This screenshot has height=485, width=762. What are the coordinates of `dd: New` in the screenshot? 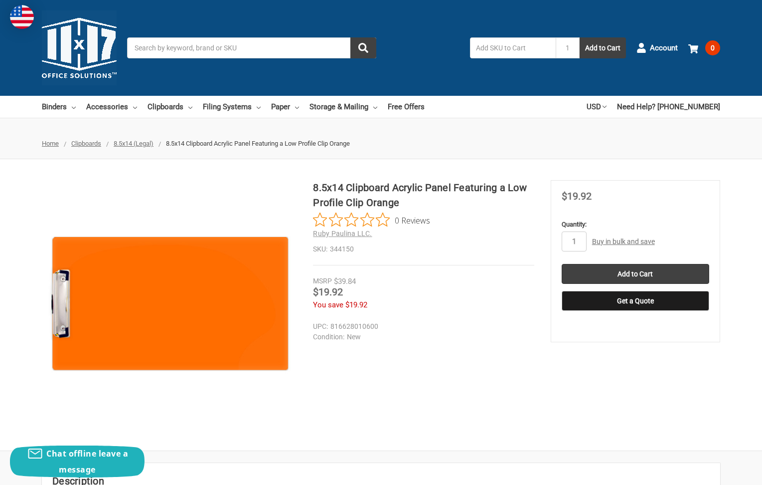 It's located at (421, 336).